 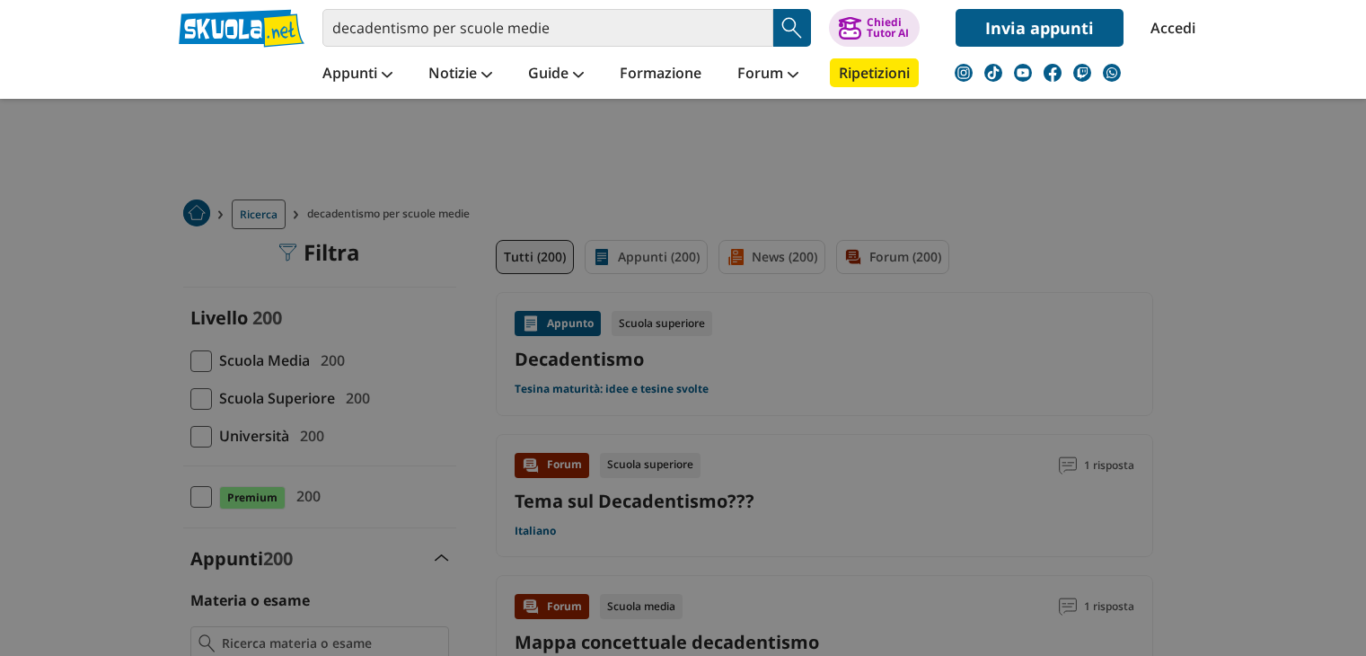 What do you see at coordinates (1083, 73) in the screenshot?
I see `img: twitch` at bounding box center [1083, 73].